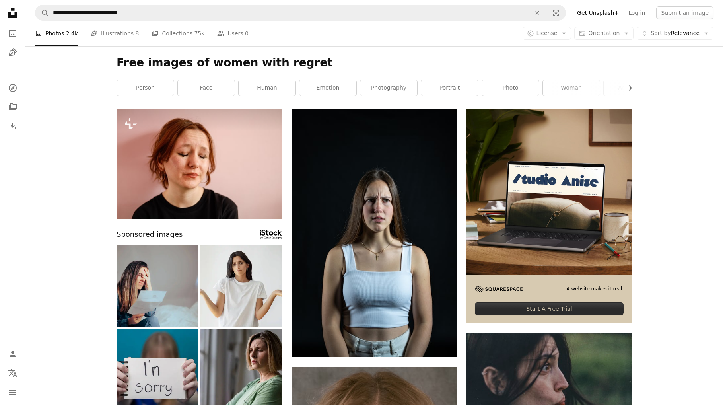 The height and width of the screenshot is (405, 723). What do you see at coordinates (374, 233) in the screenshot?
I see `img: a woman with long hair` at bounding box center [374, 233].